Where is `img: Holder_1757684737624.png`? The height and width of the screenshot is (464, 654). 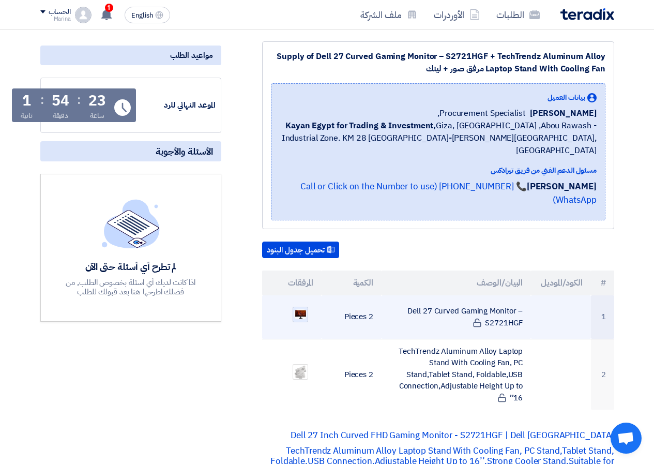 img: Holder_1757684737624.png is located at coordinates (300, 372).